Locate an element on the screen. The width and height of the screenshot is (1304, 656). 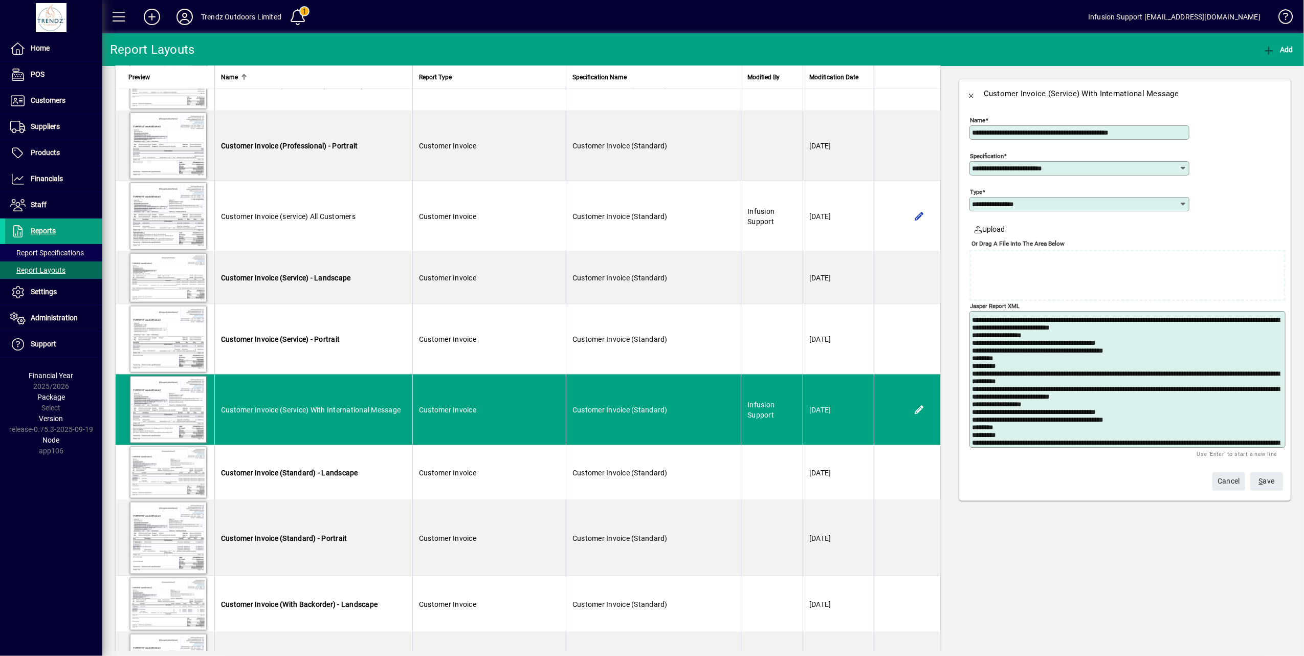
button: Back is located at coordinates (972, 94).